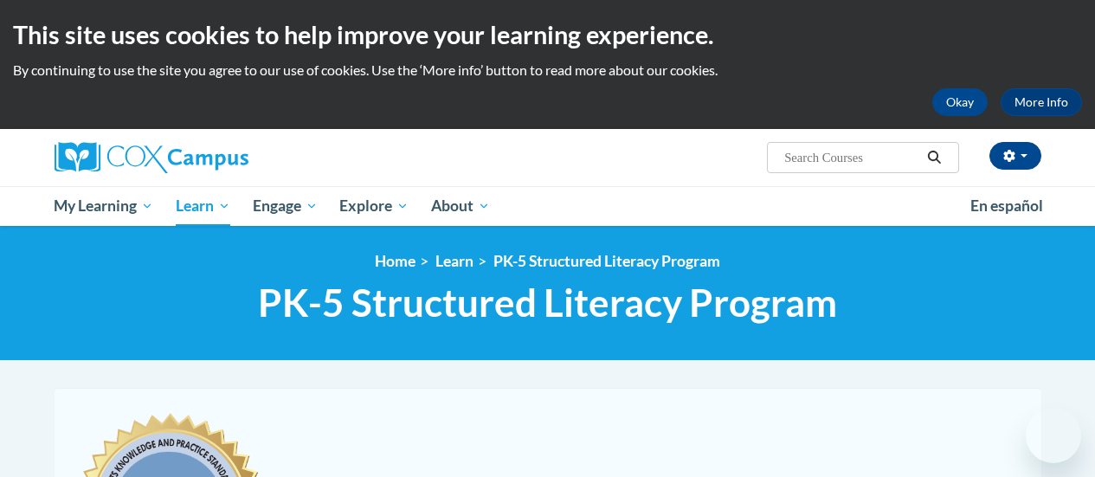 The height and width of the screenshot is (477, 1095). I want to click on span: Learn, so click(203, 206).